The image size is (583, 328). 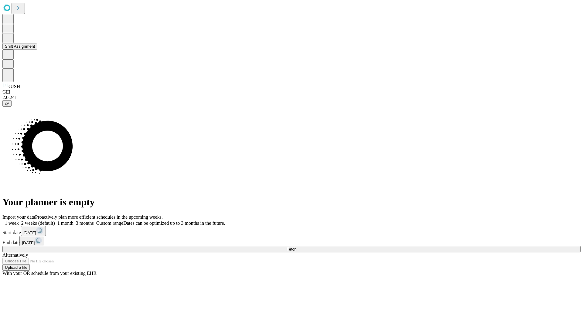 What do you see at coordinates (12, 223) in the screenshot?
I see `span: 1 week` at bounding box center [12, 223].